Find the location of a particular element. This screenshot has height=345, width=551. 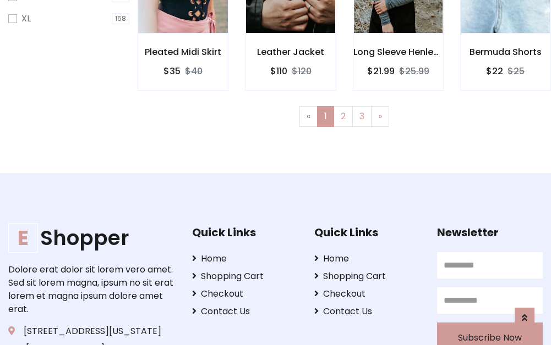

a: EShopper is located at coordinates (91, 238).